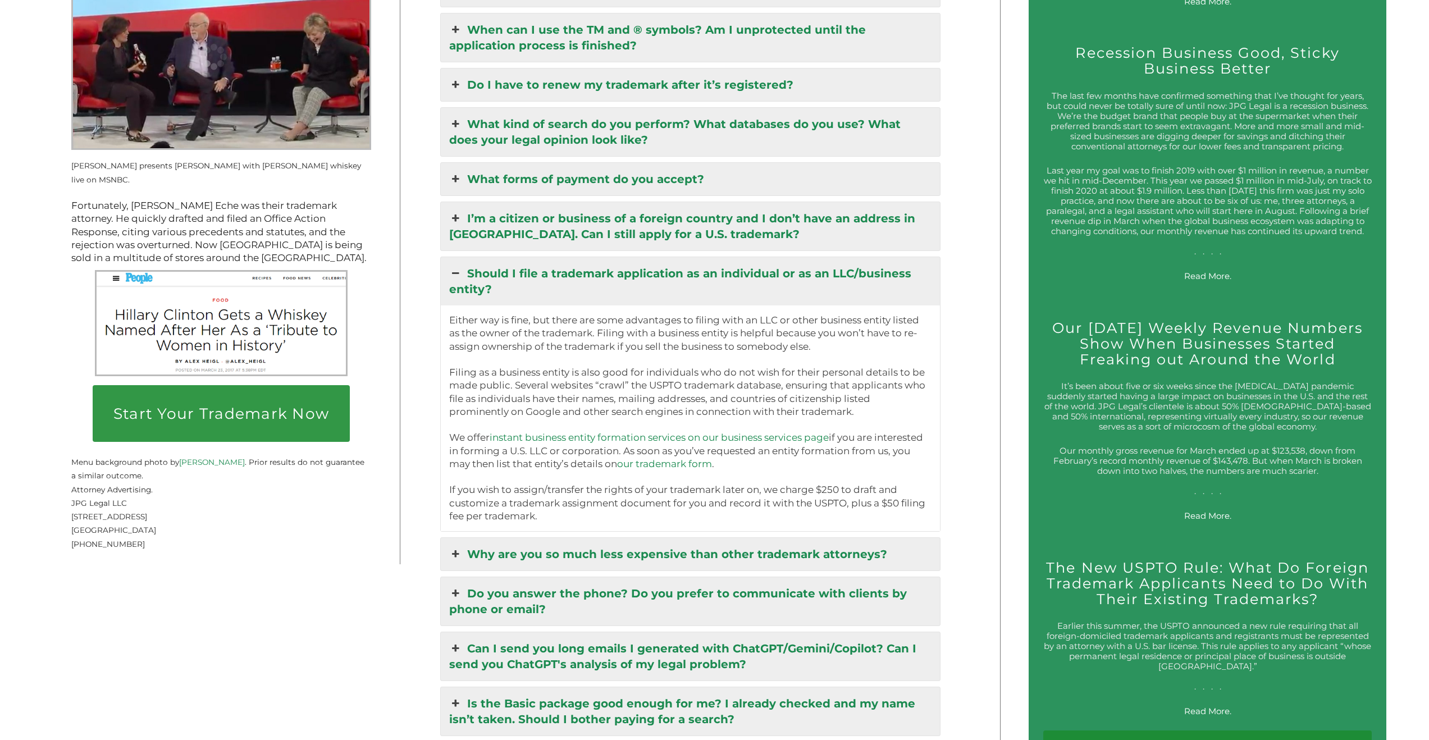  Describe the element at coordinates (218, 462) in the screenshot. I see `small: Menu background photo by . Prior results do not guarantee a similar outcome.` at that location.